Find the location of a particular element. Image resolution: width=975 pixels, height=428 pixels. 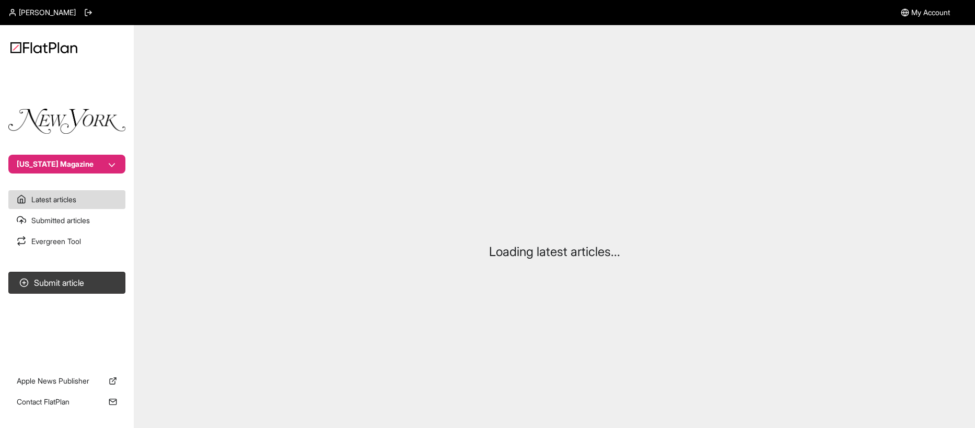

a: Evergreen Tool is located at coordinates (67, 241).